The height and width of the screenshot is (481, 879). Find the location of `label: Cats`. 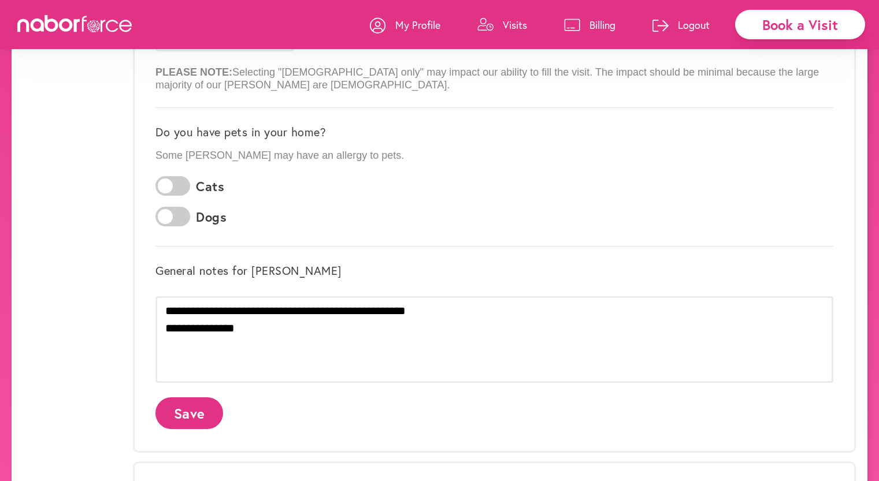

label: Cats is located at coordinates (210, 187).